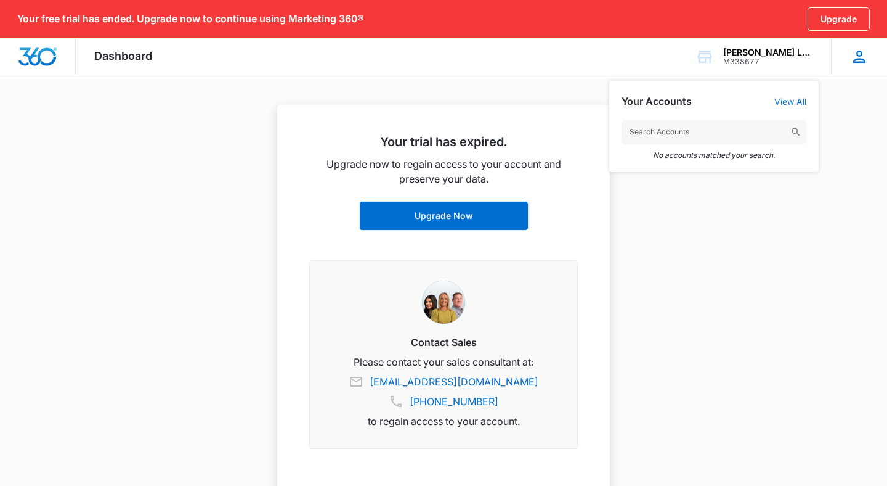  Describe the element at coordinates (657, 101) in the screenshot. I see `h2: Your Accounts` at that location.